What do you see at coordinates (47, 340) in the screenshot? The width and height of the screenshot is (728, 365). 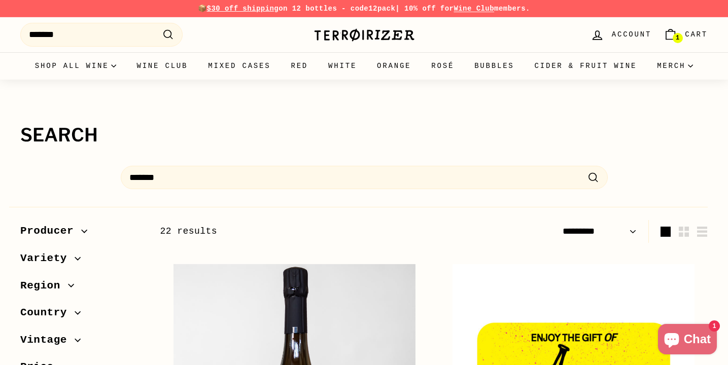 I see `span: Vintage` at bounding box center [47, 340].